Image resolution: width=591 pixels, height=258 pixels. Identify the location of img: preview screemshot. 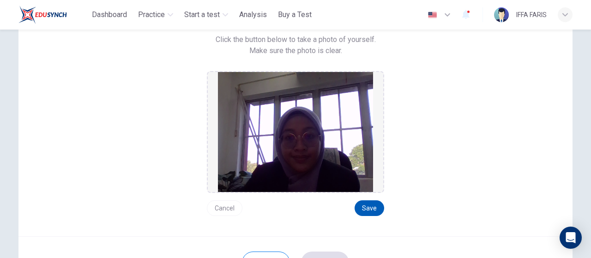
(295, 132).